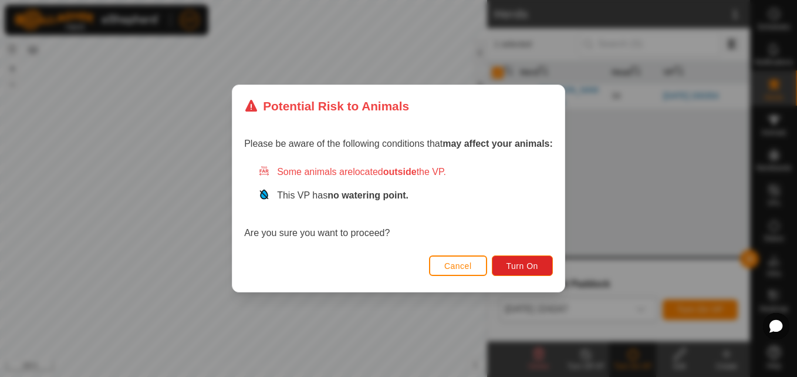 The height and width of the screenshot is (377, 797). Describe the element at coordinates (522, 266) in the screenshot. I see `span: Turn On` at that location.